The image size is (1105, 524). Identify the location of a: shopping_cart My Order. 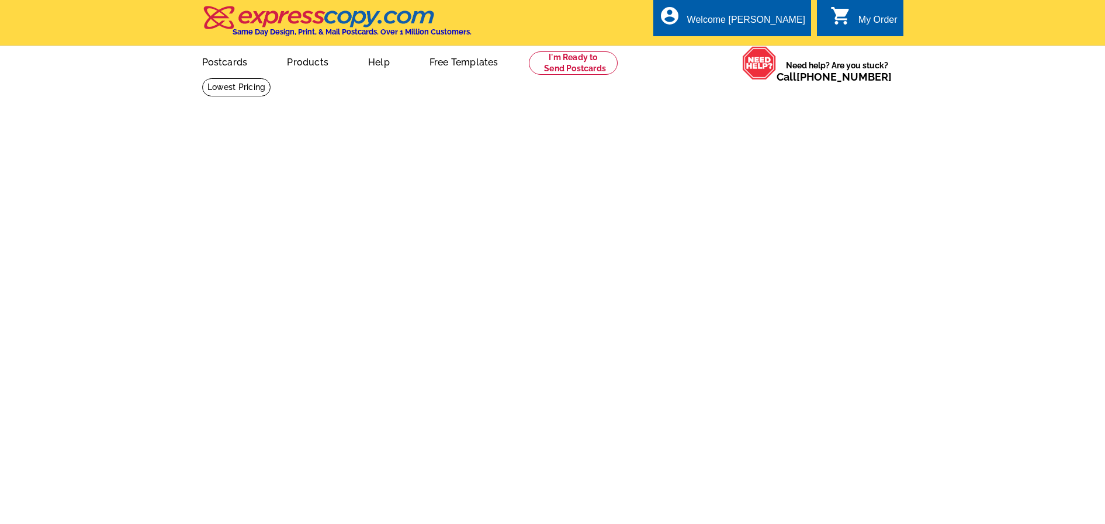
(863, 20).